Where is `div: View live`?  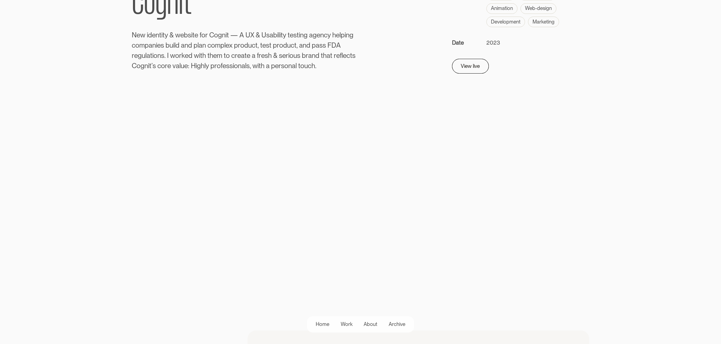
div: View live is located at coordinates (470, 66).